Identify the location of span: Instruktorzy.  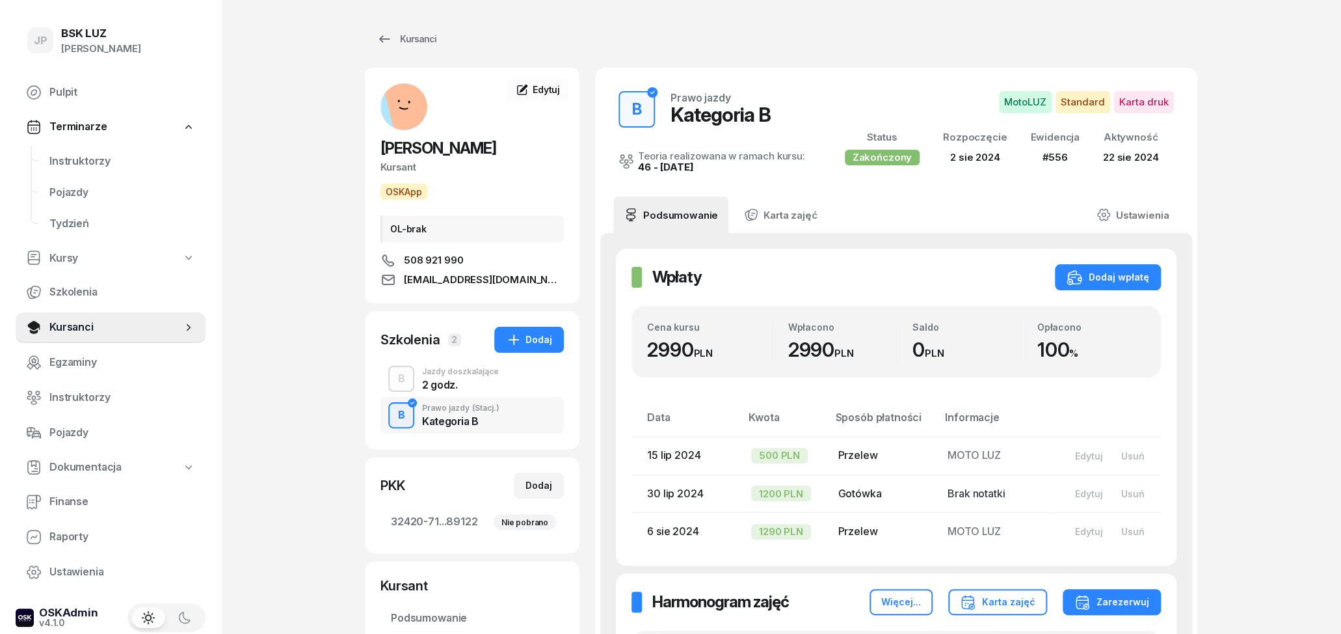
(122, 161).